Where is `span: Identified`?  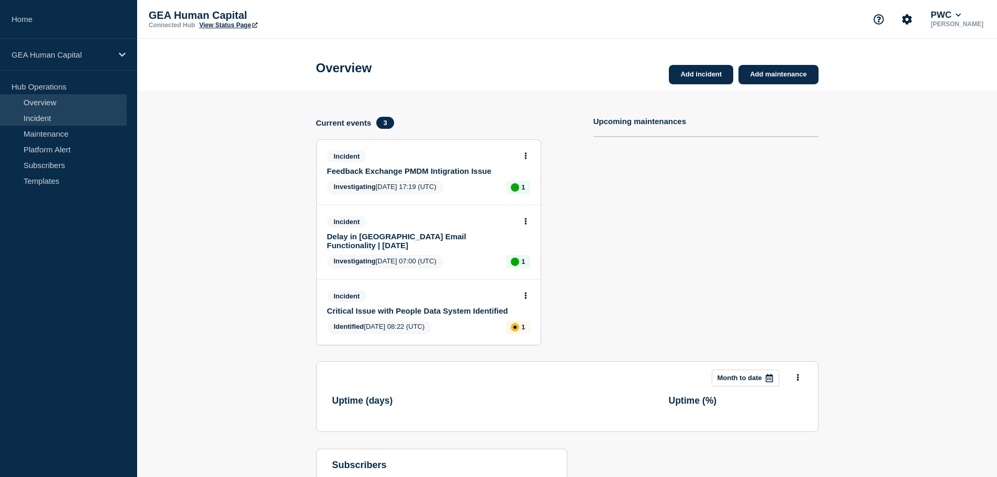 span: Identified is located at coordinates (349, 326).